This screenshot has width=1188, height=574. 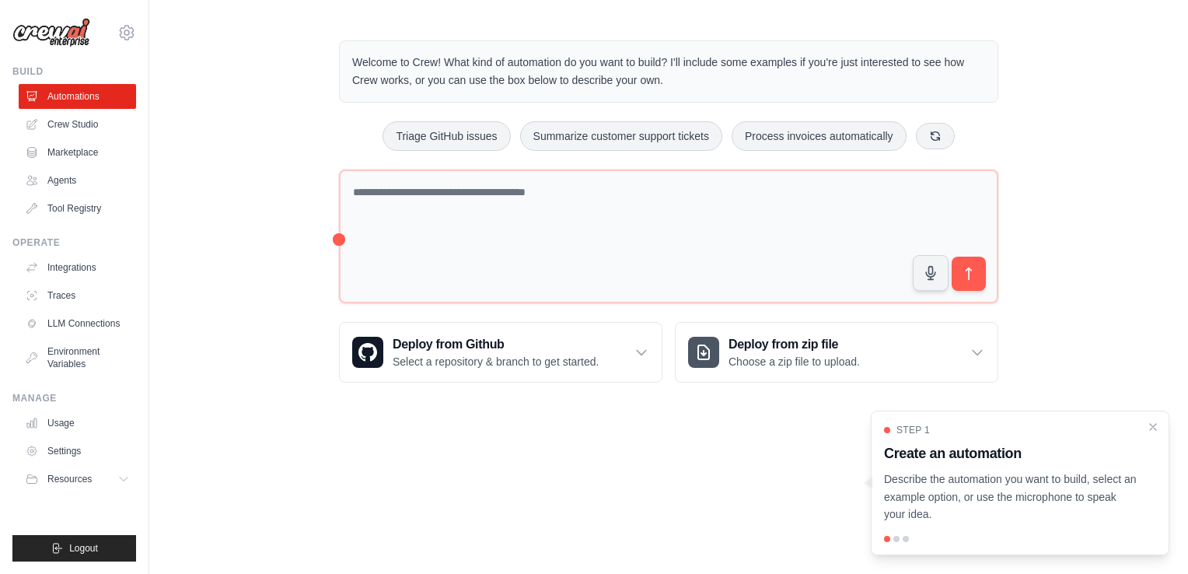 I want to click on a: Integrations, so click(x=77, y=268).